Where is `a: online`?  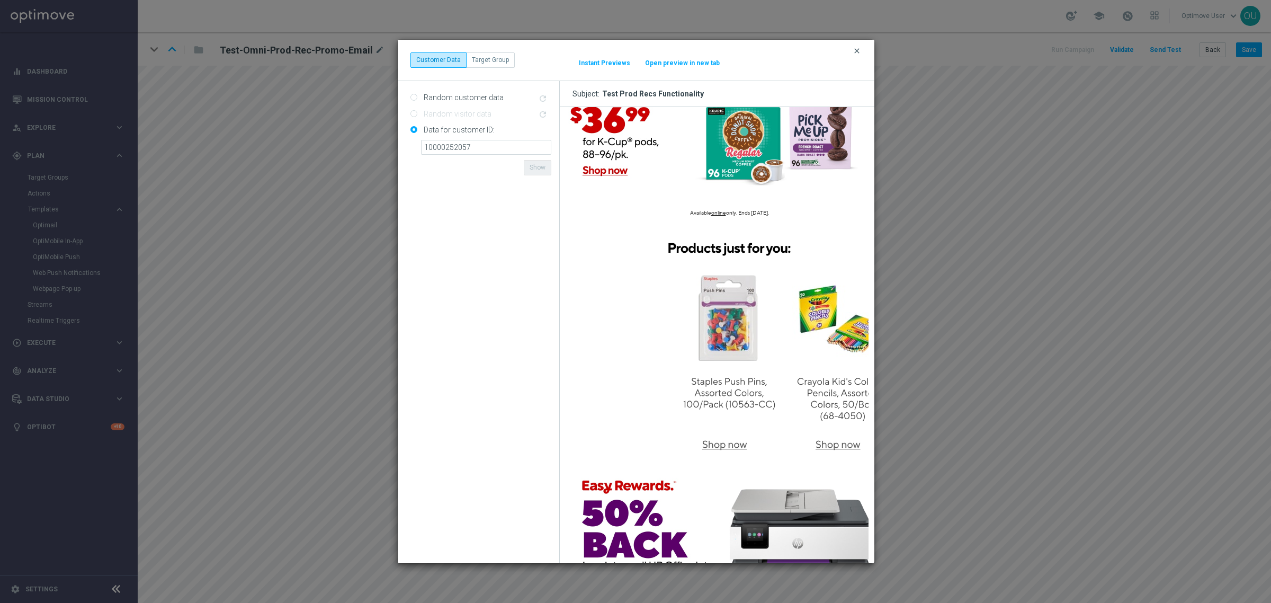 a: online is located at coordinates (159, 105).